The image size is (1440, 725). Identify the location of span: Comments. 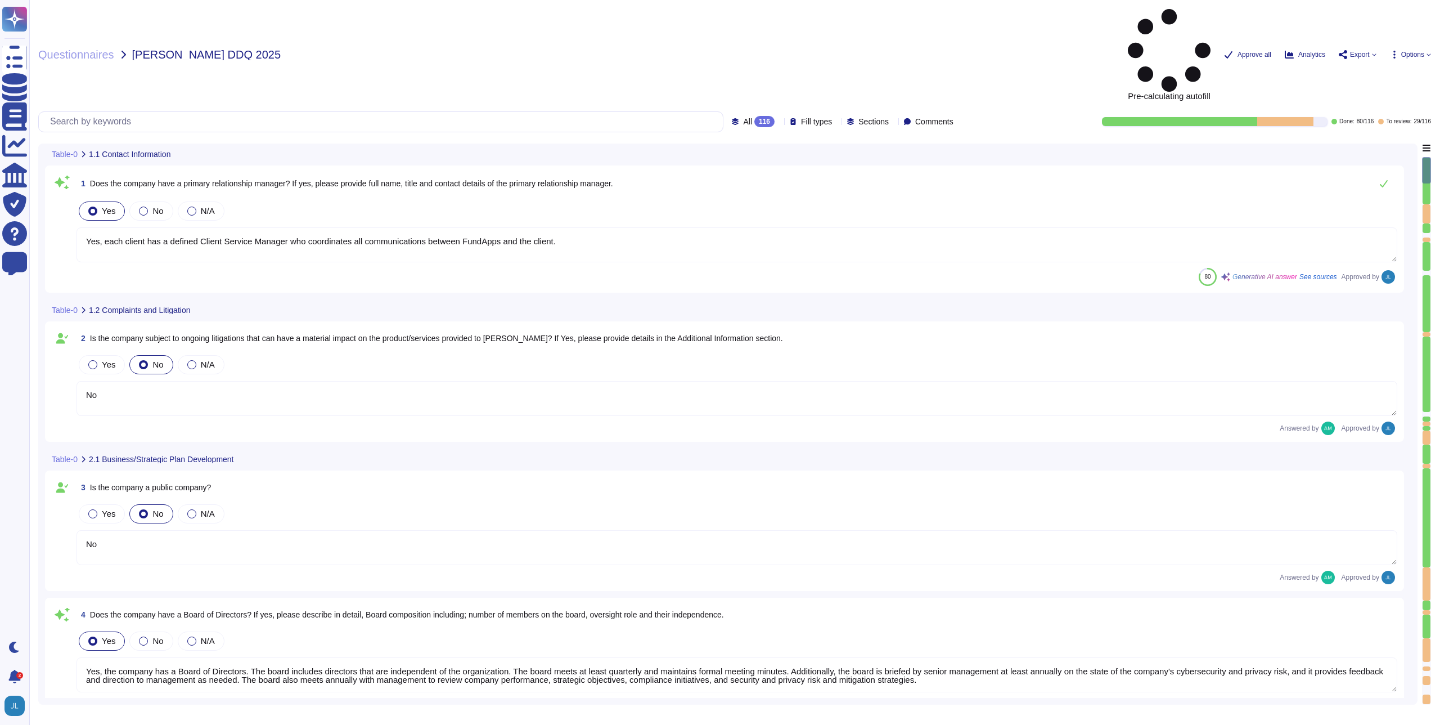
(934, 122).